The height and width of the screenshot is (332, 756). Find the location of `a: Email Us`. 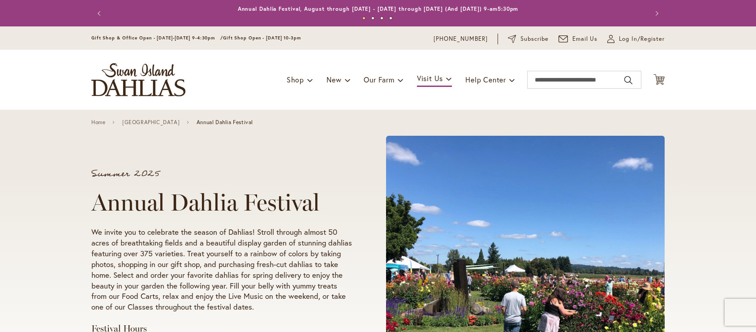

a: Email Us is located at coordinates (579, 39).